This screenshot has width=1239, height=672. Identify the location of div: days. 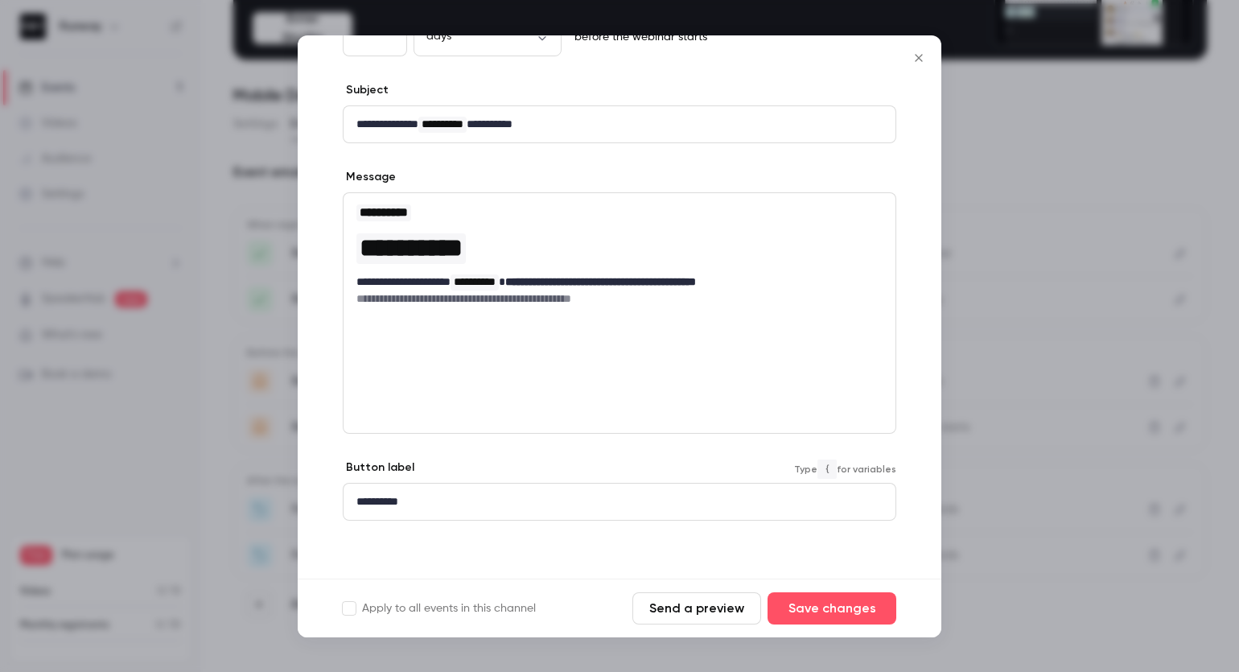
(488, 36).